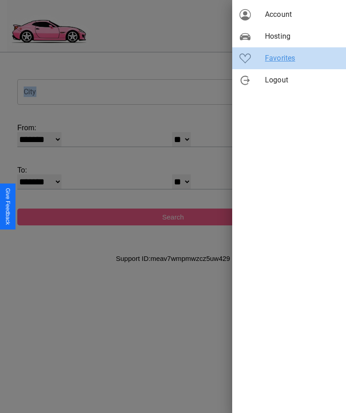 The height and width of the screenshot is (413, 346). What do you see at coordinates (289, 15) in the screenshot?
I see `div: Account` at bounding box center [289, 15].